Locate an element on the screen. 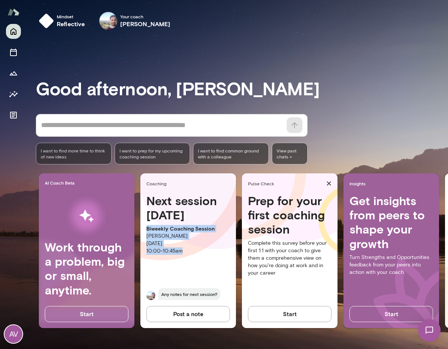  div: I want to find common ground with a colleague is located at coordinates (231, 153).